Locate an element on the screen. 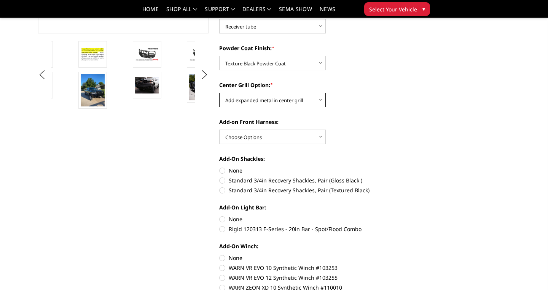 The height and width of the screenshot is (290, 548). label: Add-On Shackles: is located at coordinates (304, 159).